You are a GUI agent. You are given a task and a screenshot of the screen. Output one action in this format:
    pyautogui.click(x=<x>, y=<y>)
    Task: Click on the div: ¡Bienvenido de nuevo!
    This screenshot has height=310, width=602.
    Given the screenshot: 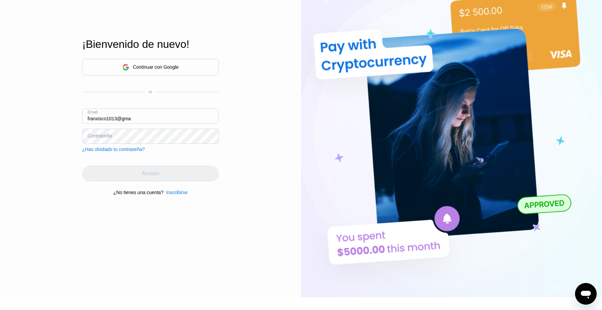 What is the action you would take?
    pyautogui.click(x=150, y=44)
    